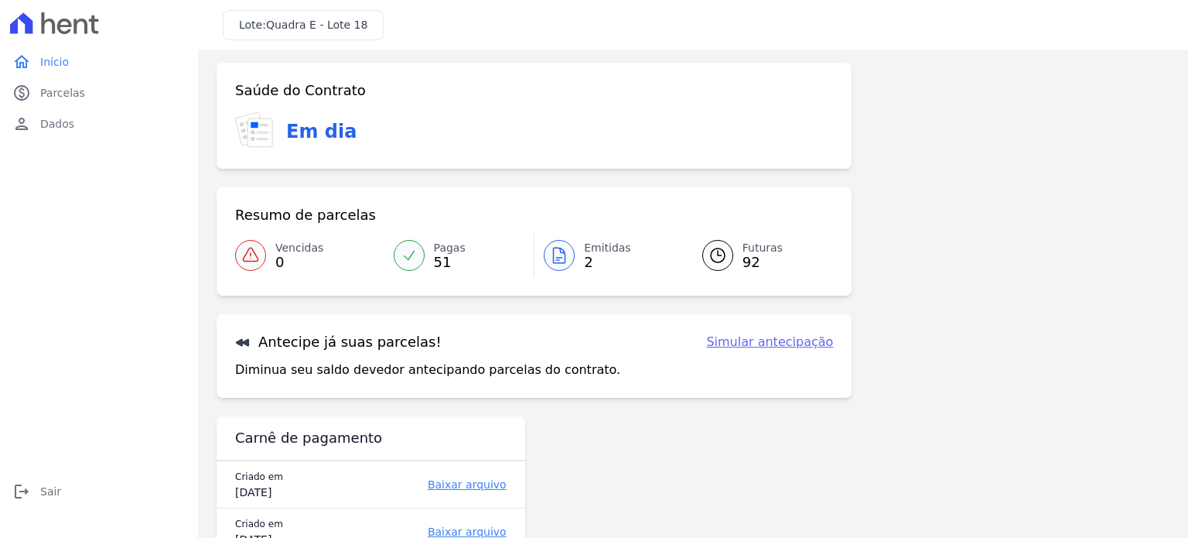 The height and width of the screenshot is (538, 1188). What do you see at coordinates (22, 124) in the screenshot?
I see `i: person` at bounding box center [22, 124].